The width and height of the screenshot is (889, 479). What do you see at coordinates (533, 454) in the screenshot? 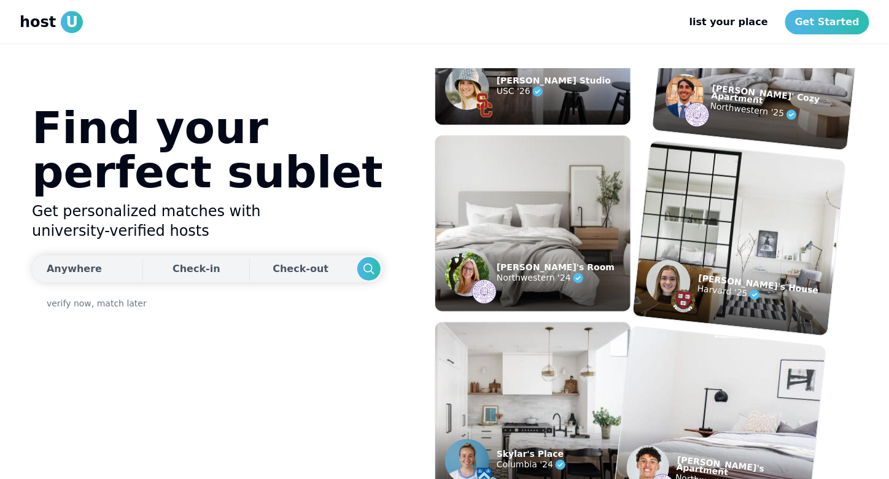
I see `p: Skylar's Place` at bounding box center [533, 454].